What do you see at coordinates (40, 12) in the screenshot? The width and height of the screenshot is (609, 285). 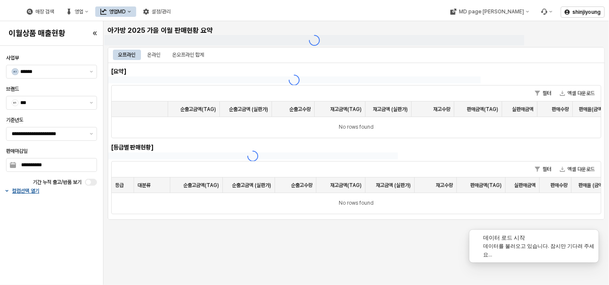 I see `button: 매장 검색` at bounding box center [40, 12].